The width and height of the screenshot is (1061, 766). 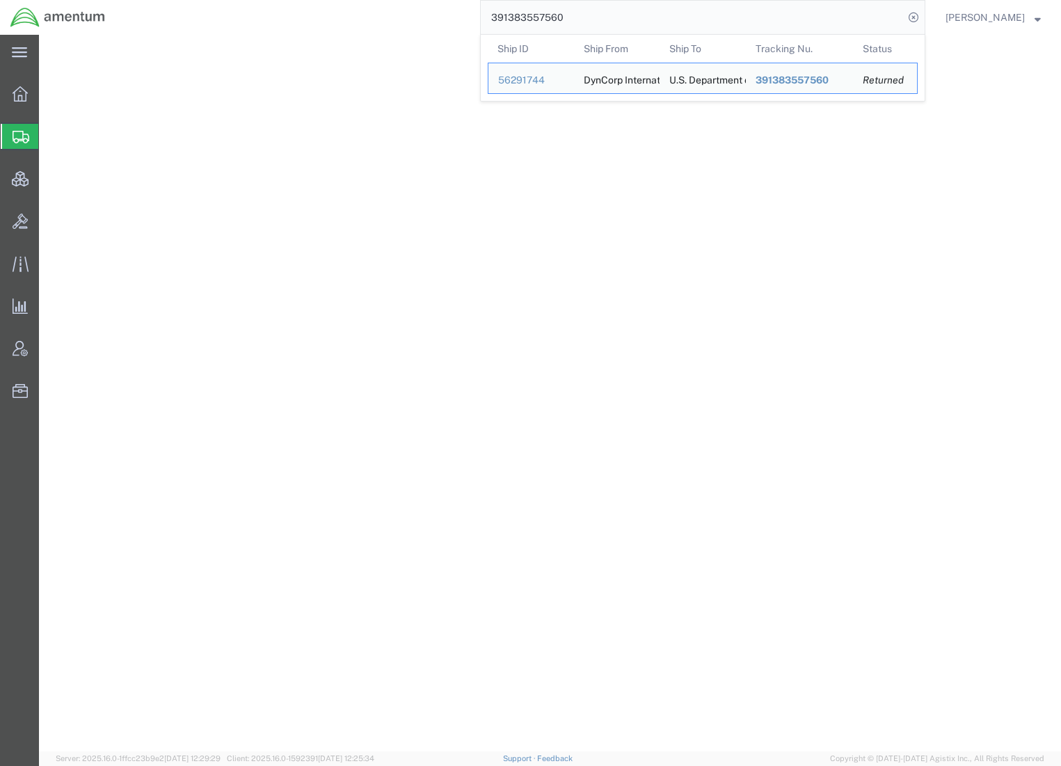 What do you see at coordinates (799, 49) in the screenshot?
I see `th: Tracking Nu.` at bounding box center [799, 49].